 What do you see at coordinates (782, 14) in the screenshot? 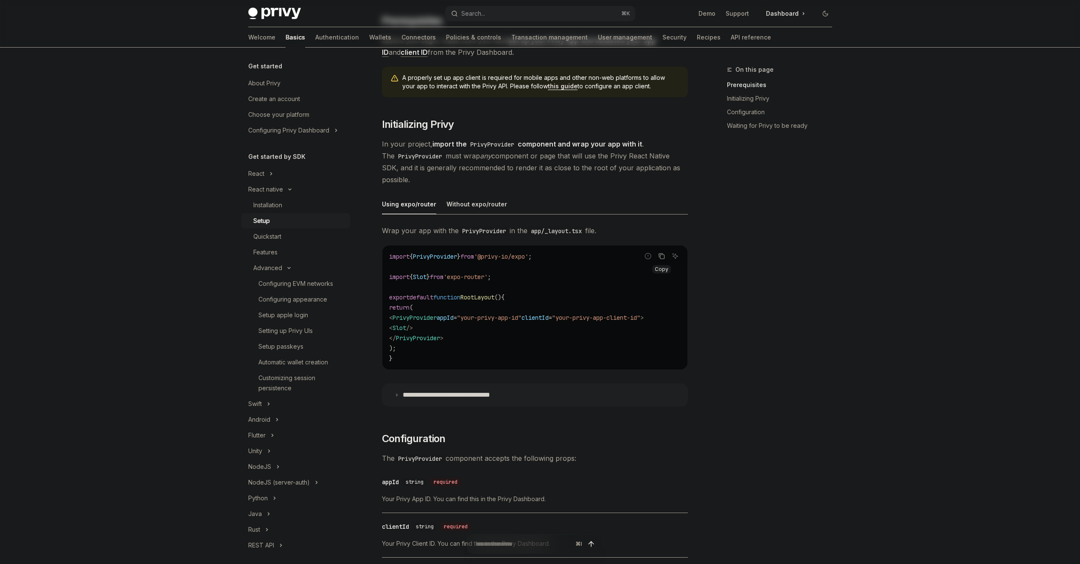
I see `span: Dashboard` at bounding box center [782, 14].